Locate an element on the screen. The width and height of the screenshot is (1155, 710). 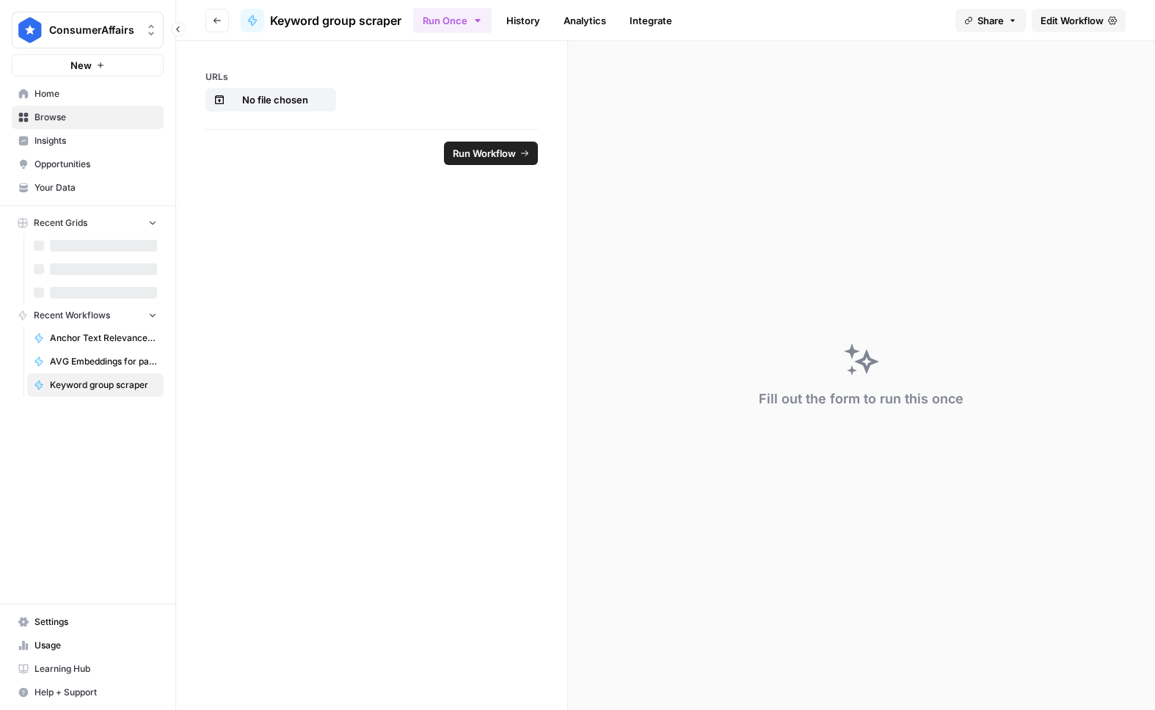
a: Settings is located at coordinates (87, 622).